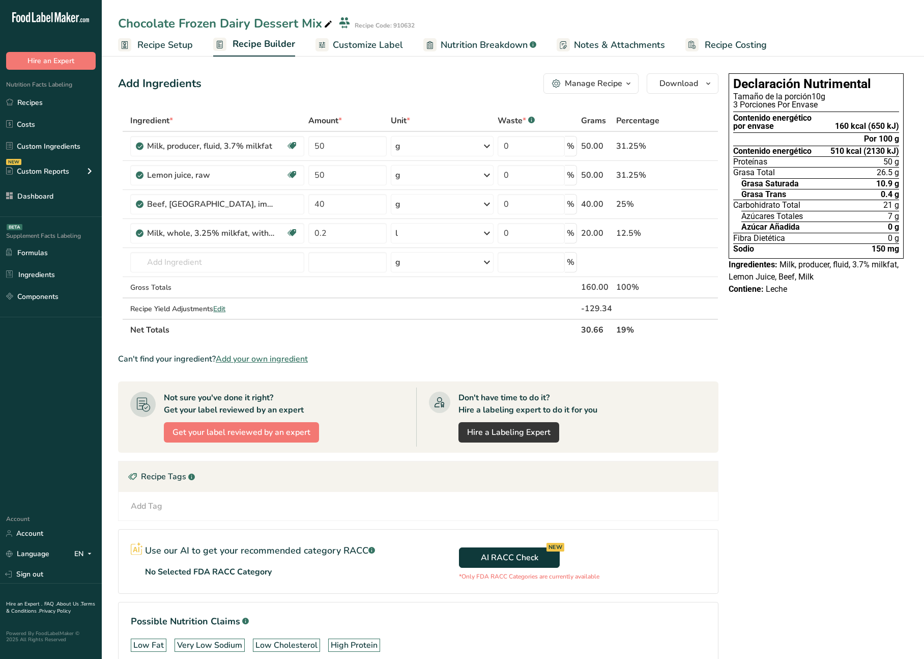 This screenshot has width=924, height=659. Describe the element at coordinates (418, 476) in the screenshot. I see `div: Recipe Tags` at that location.